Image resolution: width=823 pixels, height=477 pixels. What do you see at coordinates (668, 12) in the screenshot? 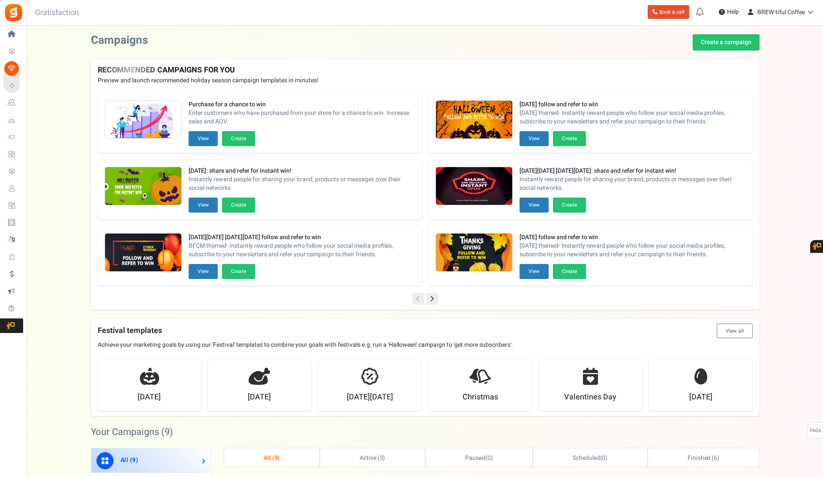
I see `a: Book a call` at bounding box center [668, 12].